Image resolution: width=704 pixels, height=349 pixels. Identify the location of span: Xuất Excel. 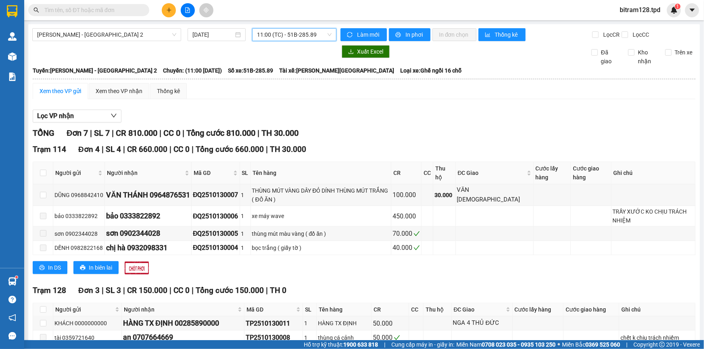
(370, 52).